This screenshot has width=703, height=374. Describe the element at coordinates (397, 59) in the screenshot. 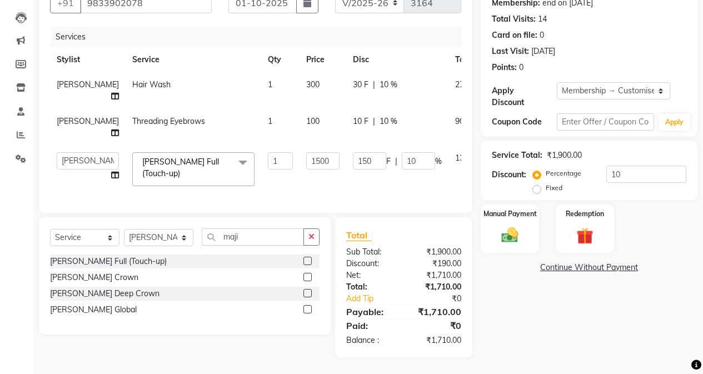

I see `th: Disc` at that location.